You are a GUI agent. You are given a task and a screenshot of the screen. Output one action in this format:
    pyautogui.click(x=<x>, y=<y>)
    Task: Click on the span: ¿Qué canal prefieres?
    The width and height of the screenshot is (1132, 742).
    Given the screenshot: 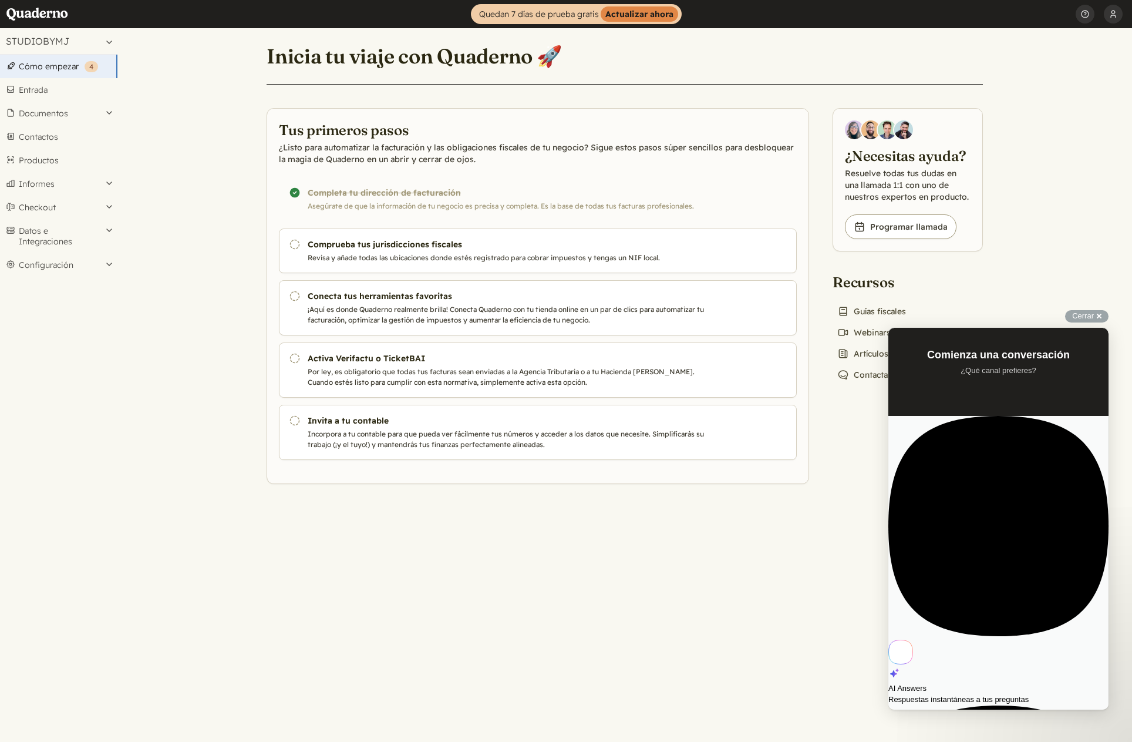 What is the action you would take?
    pyautogui.click(x=110, y=42)
    